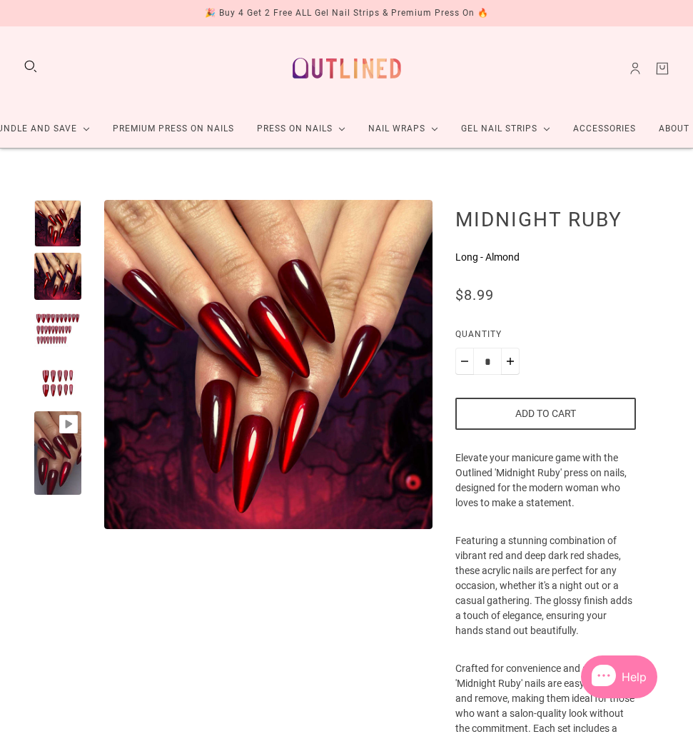  What do you see at coordinates (31, 66) in the screenshot?
I see `button: Search` at bounding box center [31, 66].